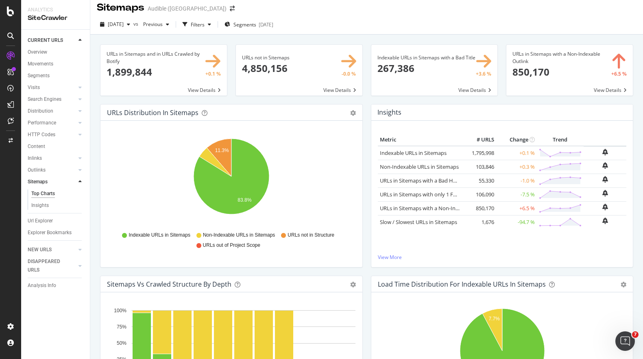 The height and width of the screenshot is (359, 643). Describe the element at coordinates (40, 205) in the screenshot. I see `div: Insights` at that location.